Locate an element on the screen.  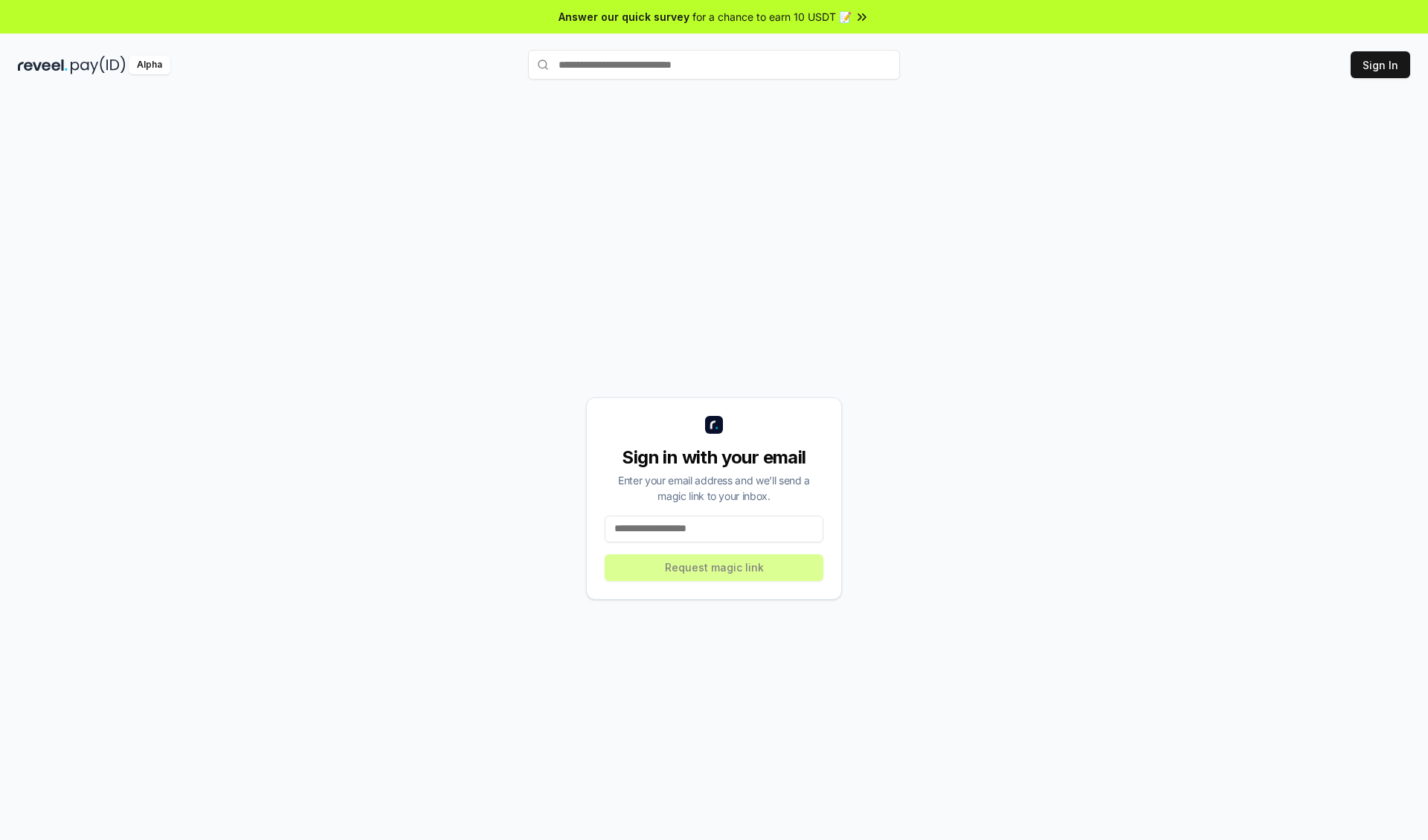
div: Alpha is located at coordinates (150, 65).